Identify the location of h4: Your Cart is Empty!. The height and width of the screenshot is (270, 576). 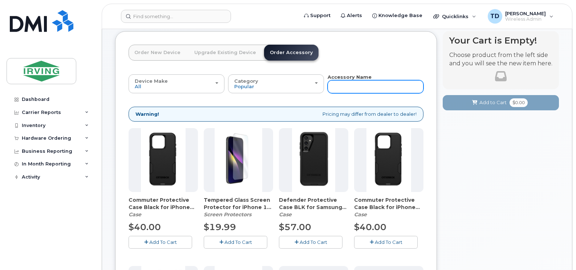
(501, 40).